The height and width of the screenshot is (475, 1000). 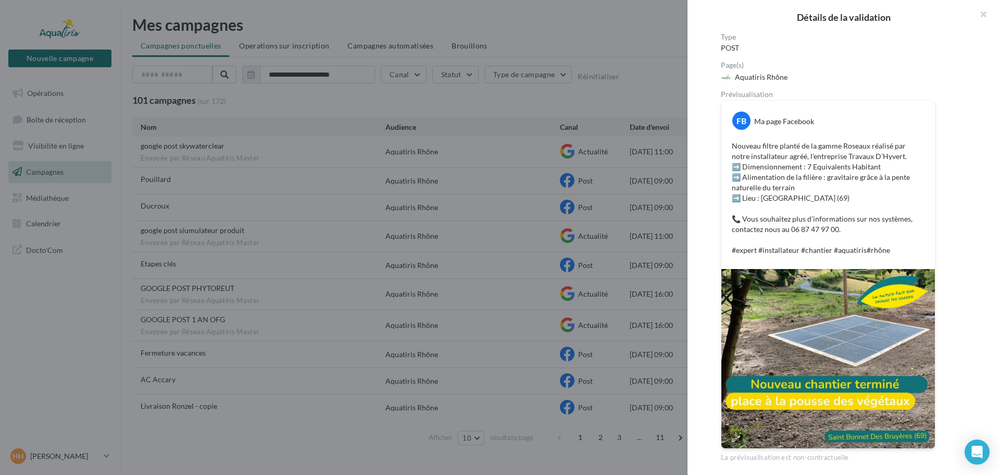 What do you see at coordinates (848, 37) in the screenshot?
I see `div: Type` at bounding box center [848, 37].